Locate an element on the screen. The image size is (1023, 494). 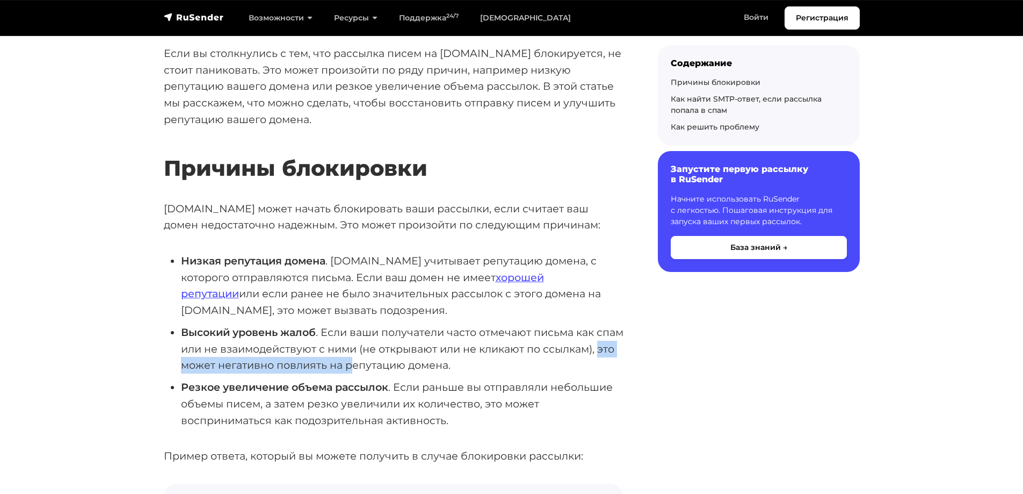
a: Запустите первую рассылку в RuSender Начните использовать RuSender с легкостью. Пошаговая инструк... is located at coordinates (759, 211).